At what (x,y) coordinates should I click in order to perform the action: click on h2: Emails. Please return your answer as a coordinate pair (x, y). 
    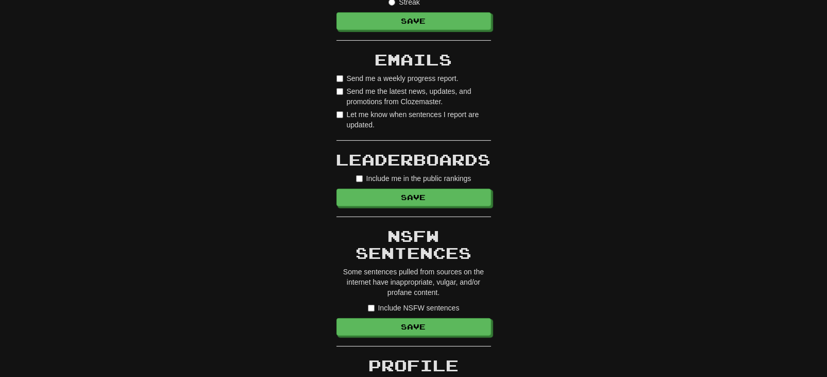
    Looking at the image, I should click on (414, 59).